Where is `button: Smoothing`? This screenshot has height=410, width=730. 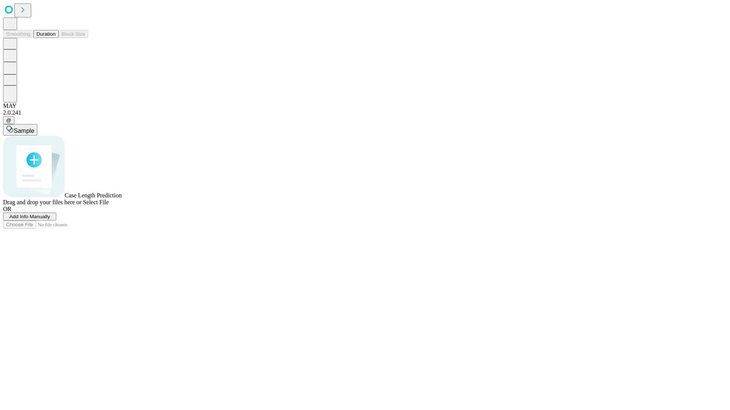 button: Smoothing is located at coordinates (18, 34).